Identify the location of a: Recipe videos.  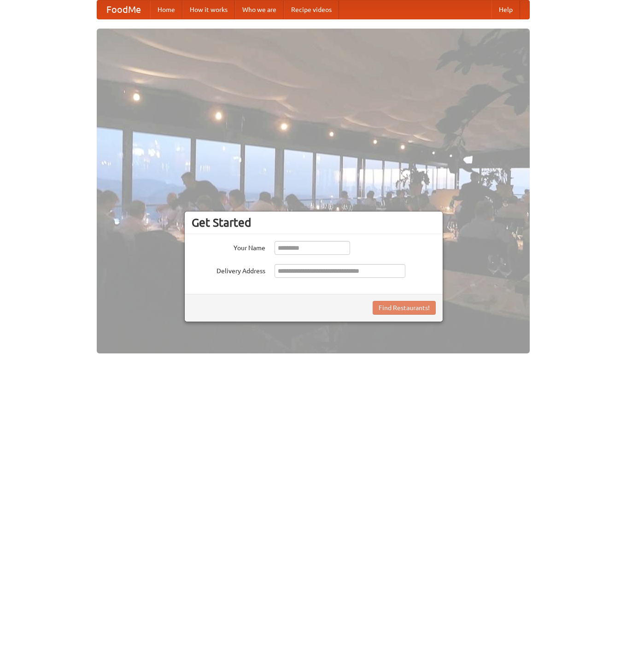
(311, 10).